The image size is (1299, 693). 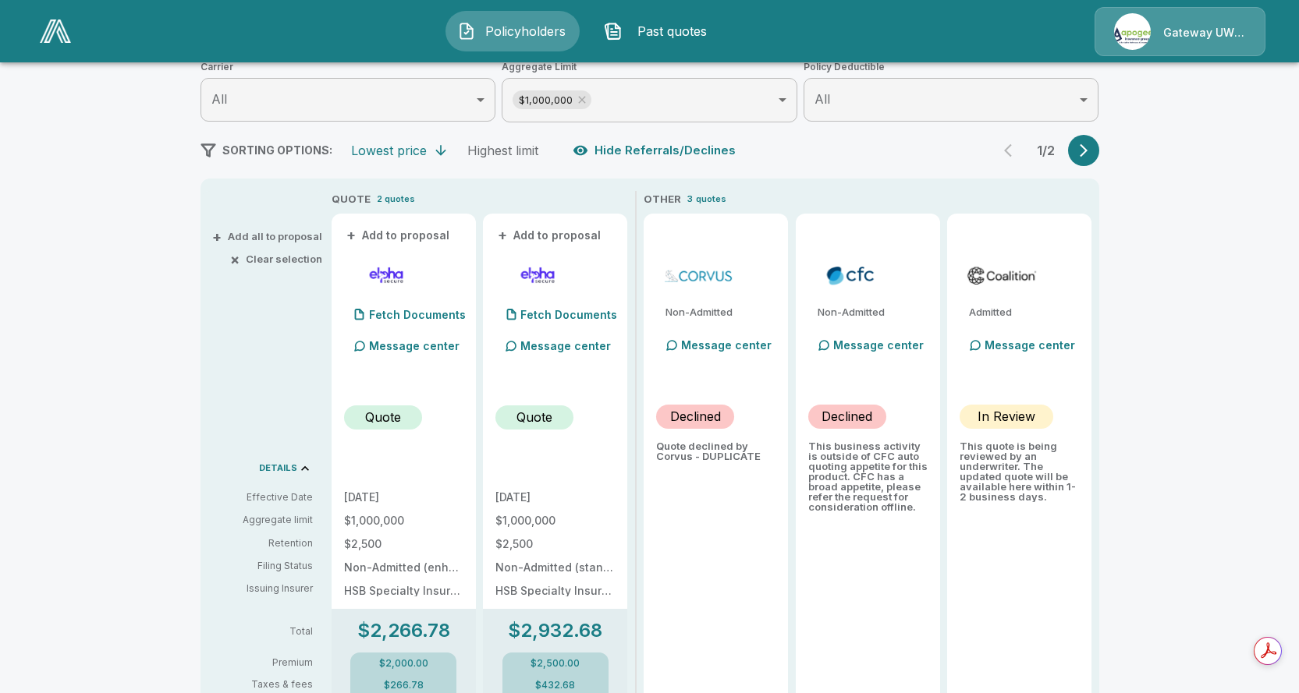 What do you see at coordinates (555, 568) in the screenshot?
I see `p: Non-Admitted (standard)` at bounding box center [555, 568].